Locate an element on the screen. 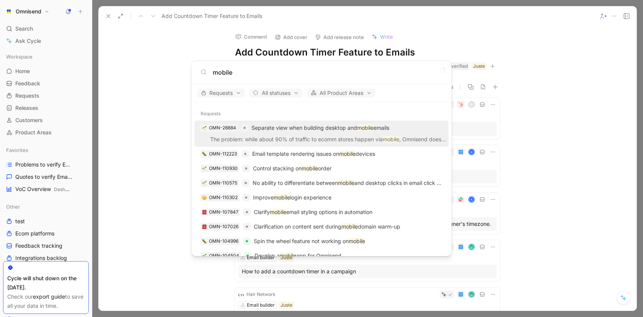 This screenshot has width=643, height=317. p: No ability to differentiate between and desktop clicks in email click maps is located at coordinates (348, 183).